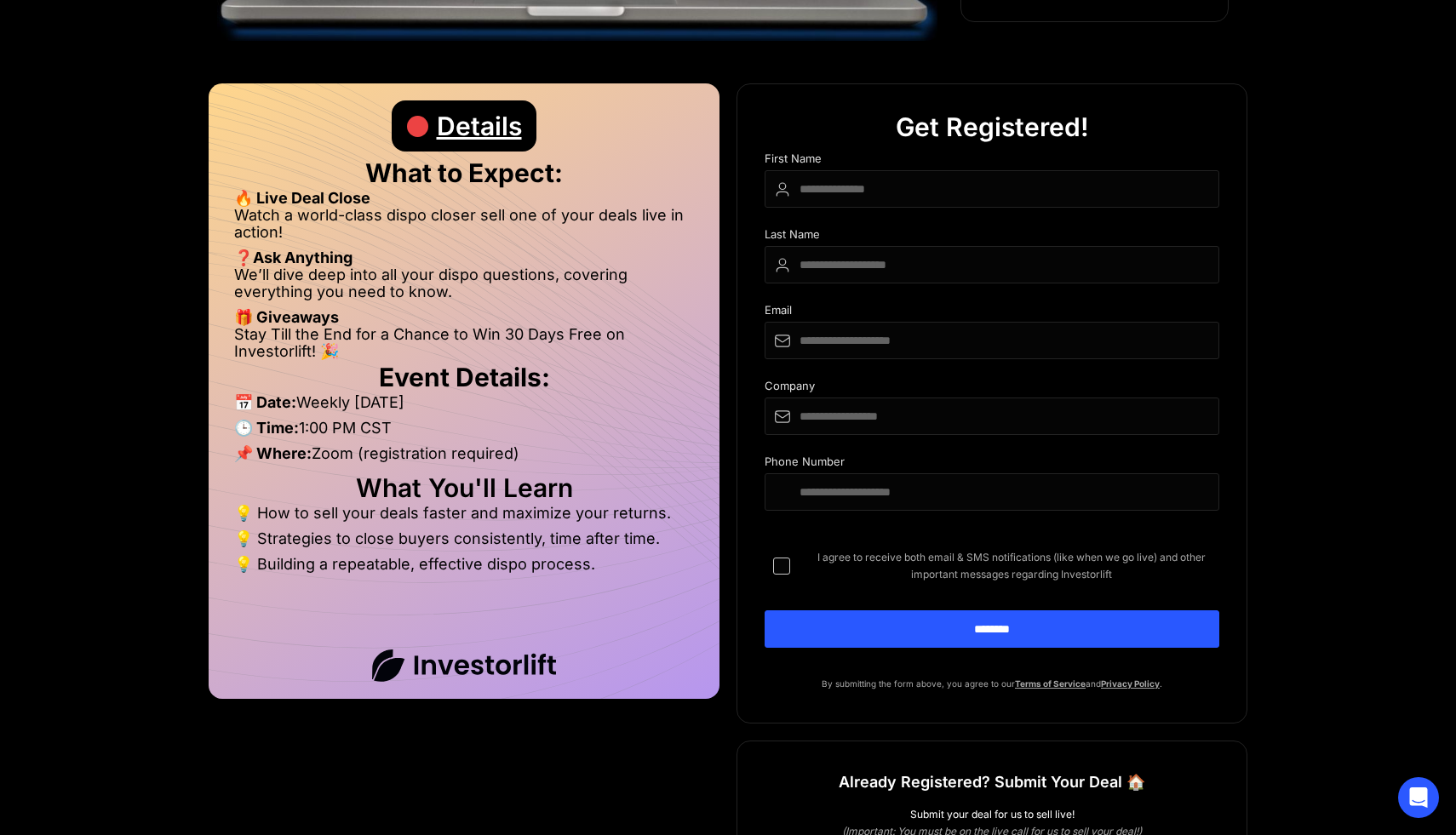 The width and height of the screenshot is (1456, 835). I want to click on li: 💡 Building a repeatable, effective dispo process., so click(464, 565).